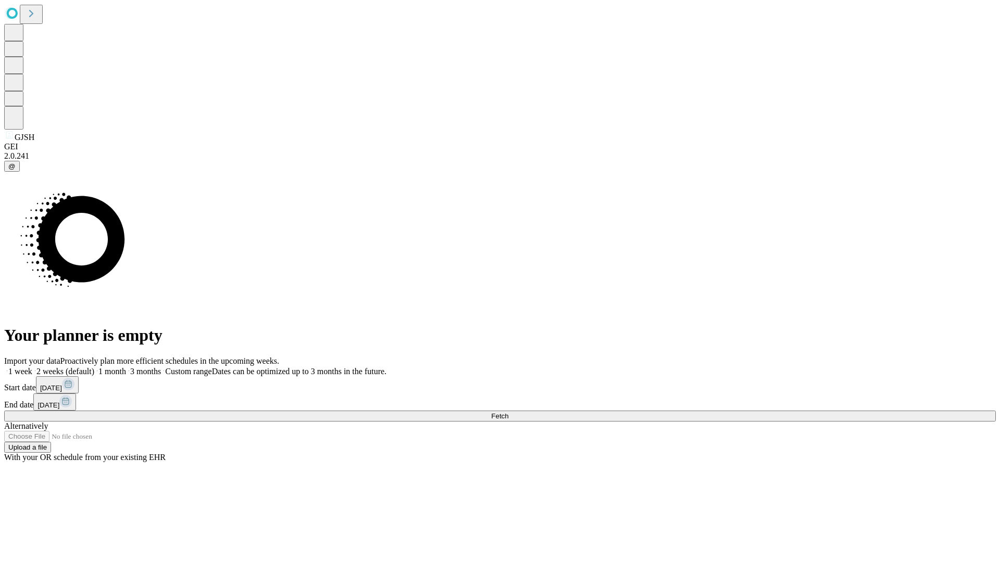 The width and height of the screenshot is (1000, 562). Describe the element at coordinates (188, 371) in the screenshot. I see `span: Custom range` at that location.